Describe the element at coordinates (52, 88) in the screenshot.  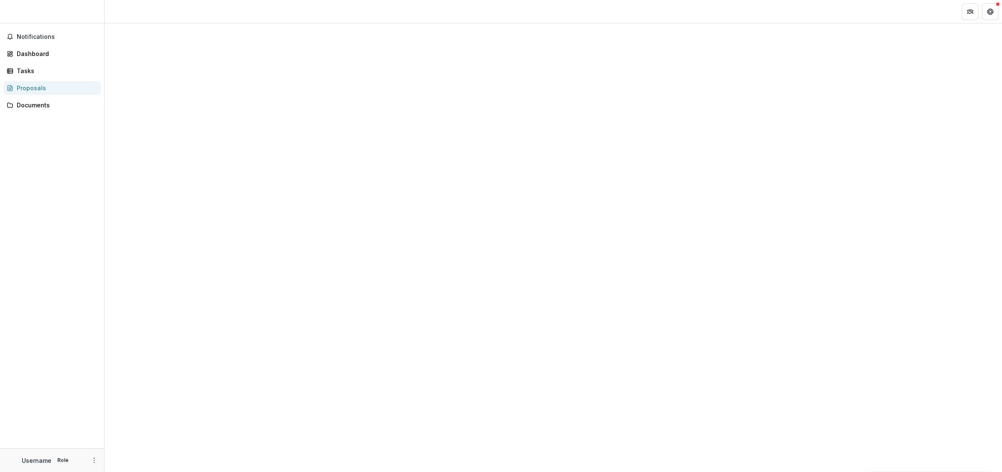
I see `a: Proposals` at that location.